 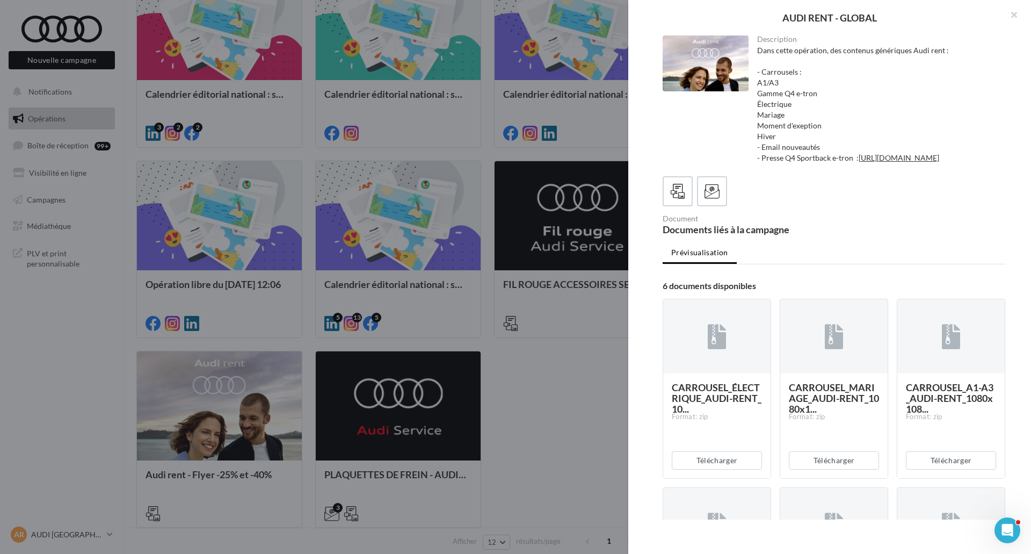 I want to click on span: CARROUSEL_MARIAGE_AUDI-RENT_1080x1..., so click(x=834, y=398).